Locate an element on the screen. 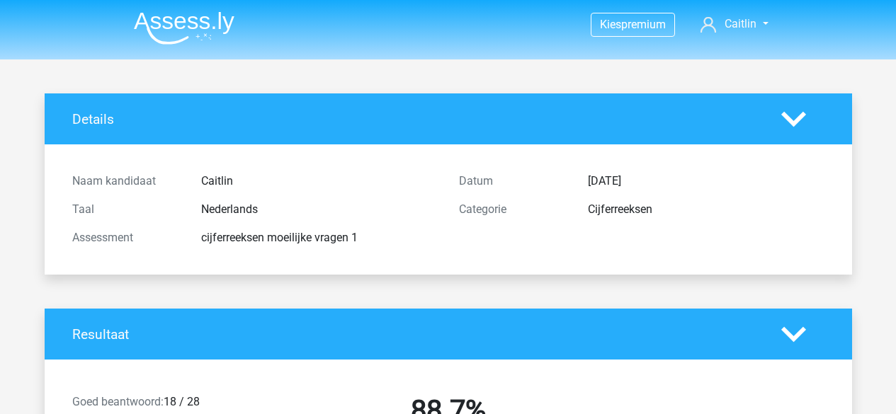  span: premium is located at coordinates (643, 24).